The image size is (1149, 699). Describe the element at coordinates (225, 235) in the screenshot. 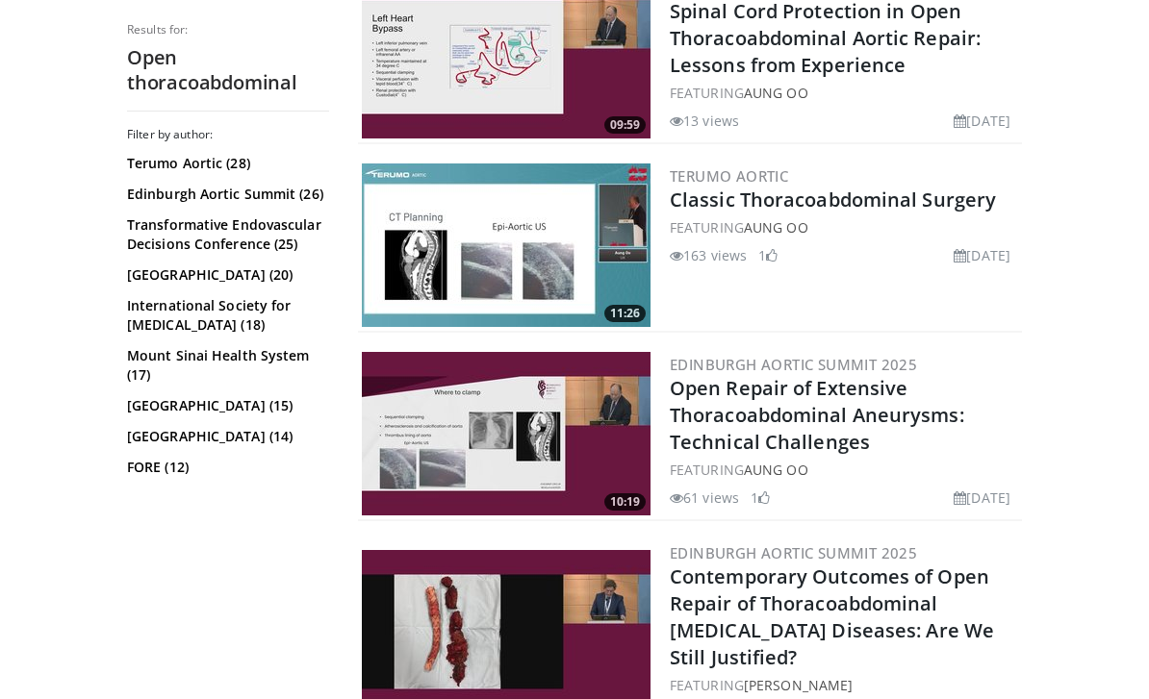

I see `a: Transformative Endovascular Decisions Conference (25)` at that location.